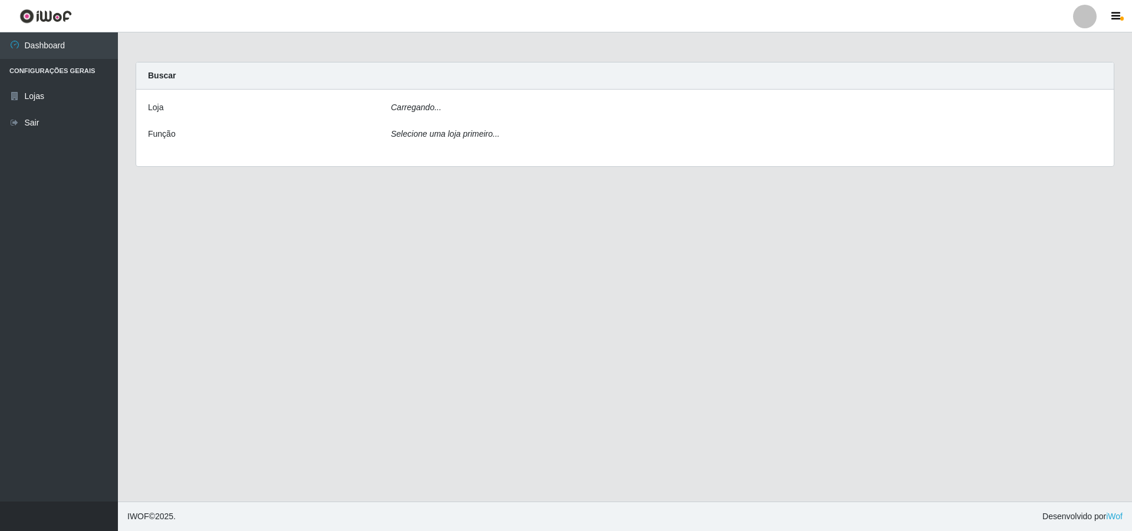 This screenshot has height=531, width=1132. I want to click on strong: Buscar, so click(162, 75).